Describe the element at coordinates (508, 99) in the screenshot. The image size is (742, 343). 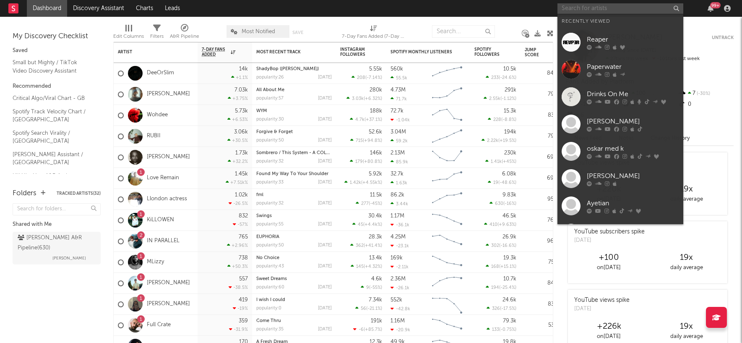
I see `span: -1.12 %` at that location.